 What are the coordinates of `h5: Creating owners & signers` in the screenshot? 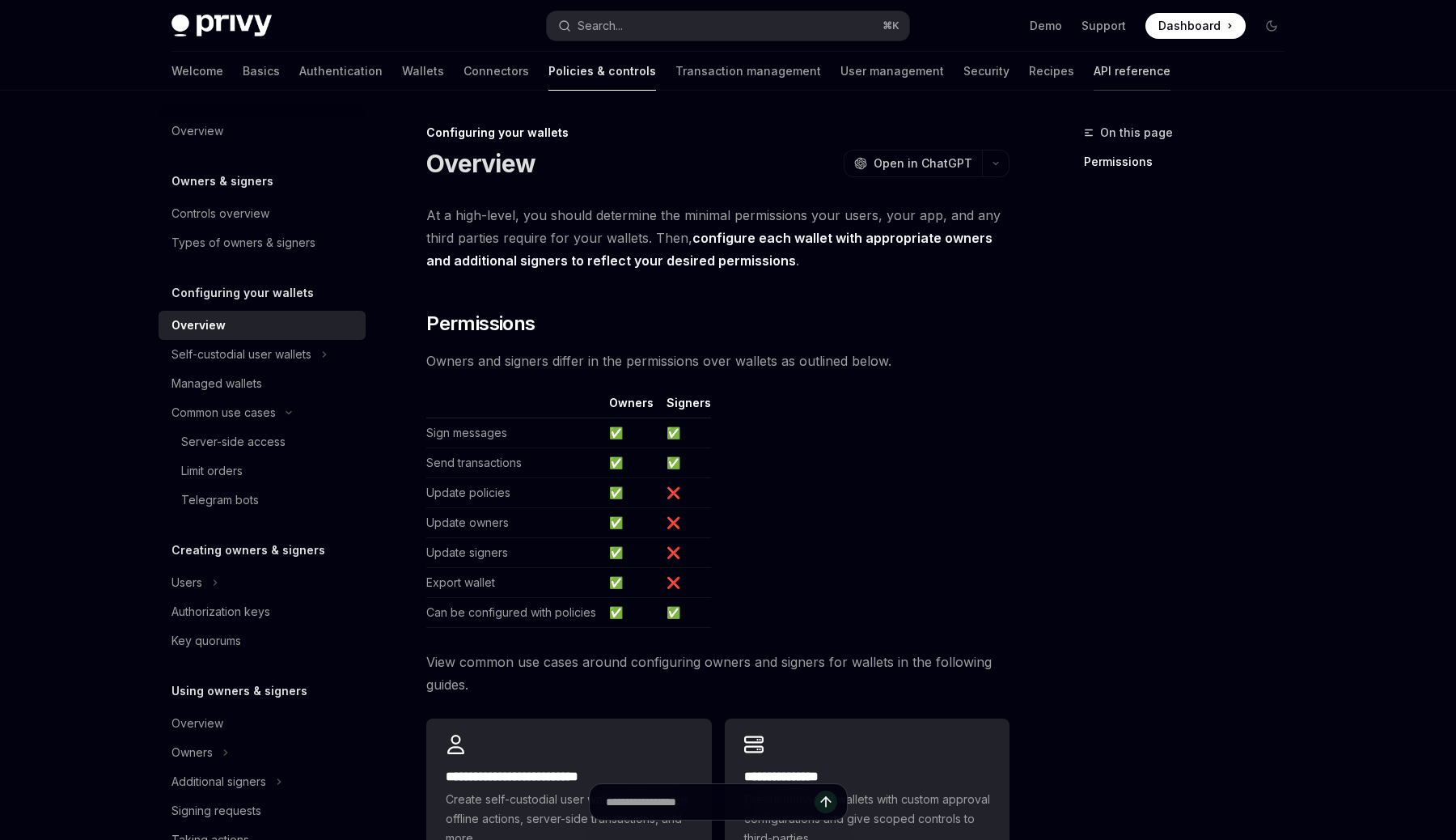 It's located at (248, 550).